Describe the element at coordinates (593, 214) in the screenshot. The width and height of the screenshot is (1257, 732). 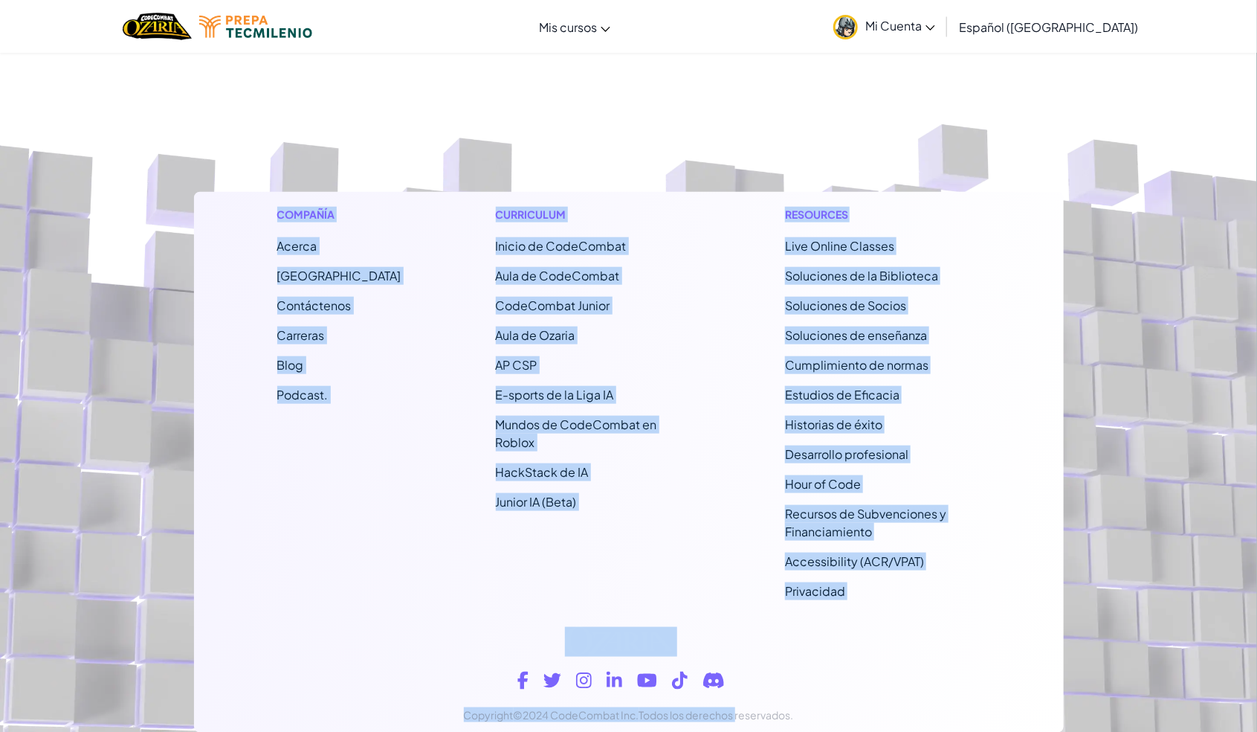
I see `h1: Curriculum` at that location.